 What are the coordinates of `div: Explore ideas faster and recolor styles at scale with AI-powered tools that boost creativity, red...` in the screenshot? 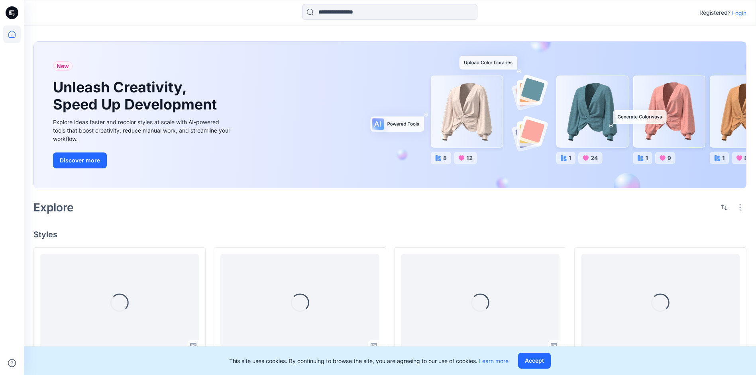 It's located at (143, 130).